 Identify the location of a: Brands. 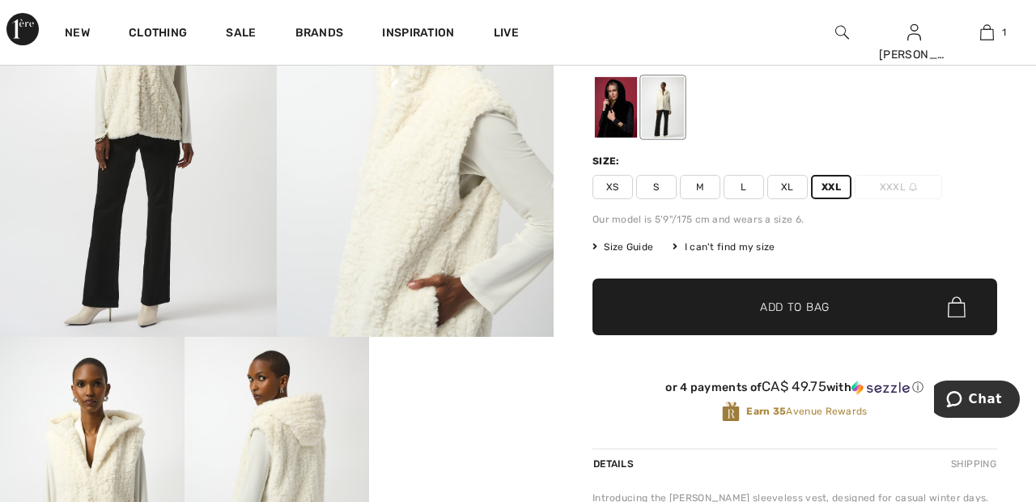
(320, 34).